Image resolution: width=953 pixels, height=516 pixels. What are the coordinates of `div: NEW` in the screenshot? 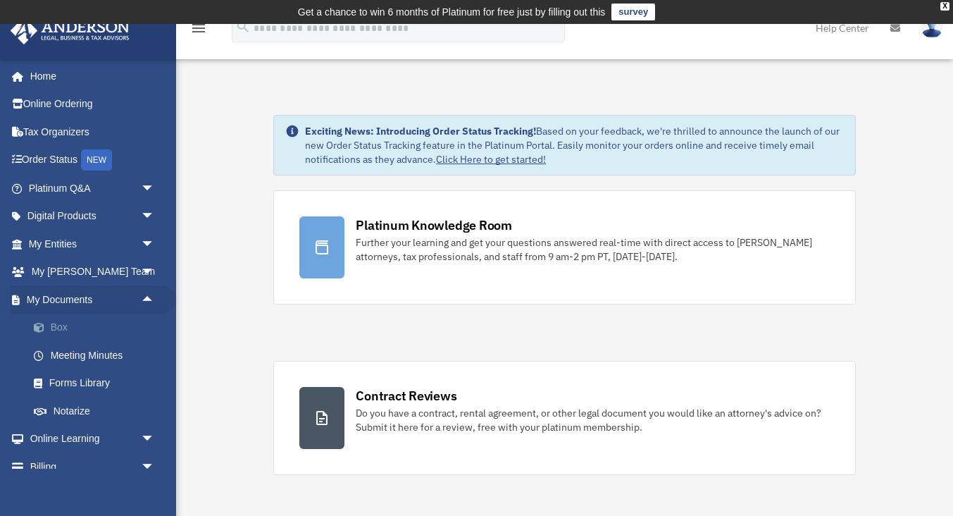 It's located at (97, 160).